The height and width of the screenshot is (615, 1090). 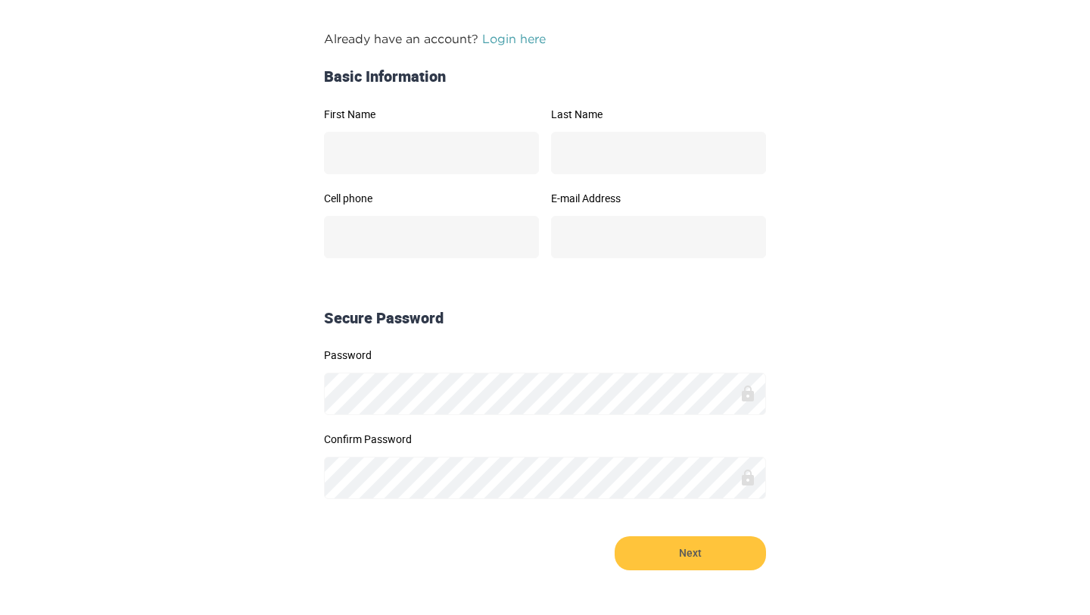 What do you see at coordinates (514, 39) in the screenshot?
I see `a: Login here` at bounding box center [514, 39].